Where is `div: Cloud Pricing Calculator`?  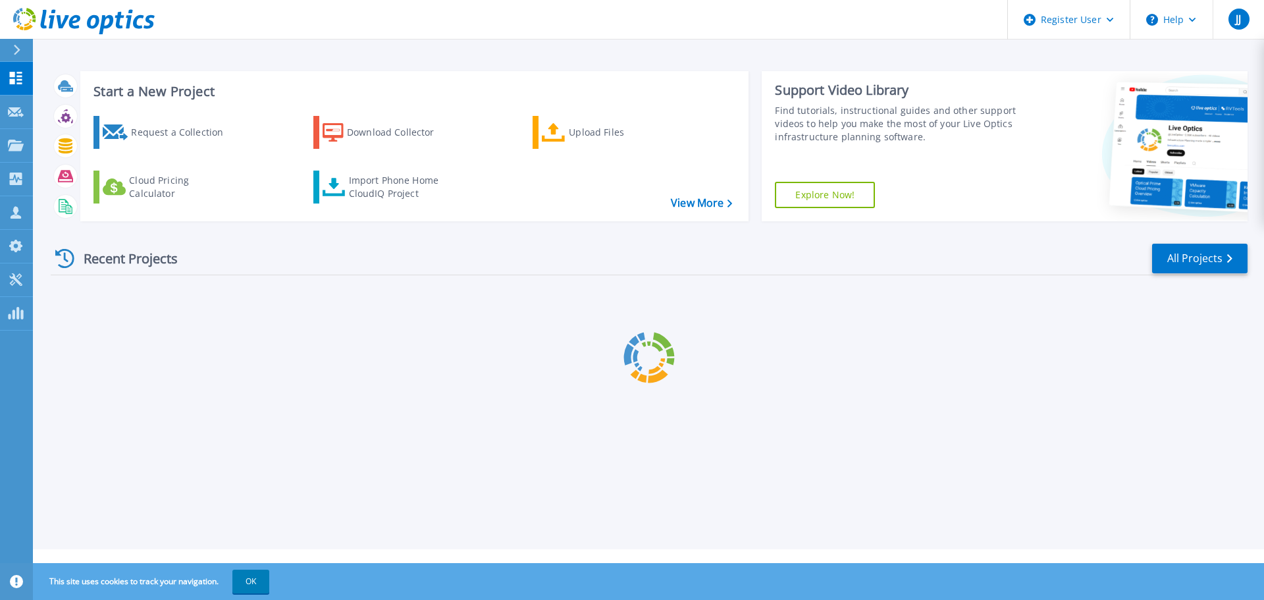
div: Cloud Pricing Calculator is located at coordinates (182, 187).